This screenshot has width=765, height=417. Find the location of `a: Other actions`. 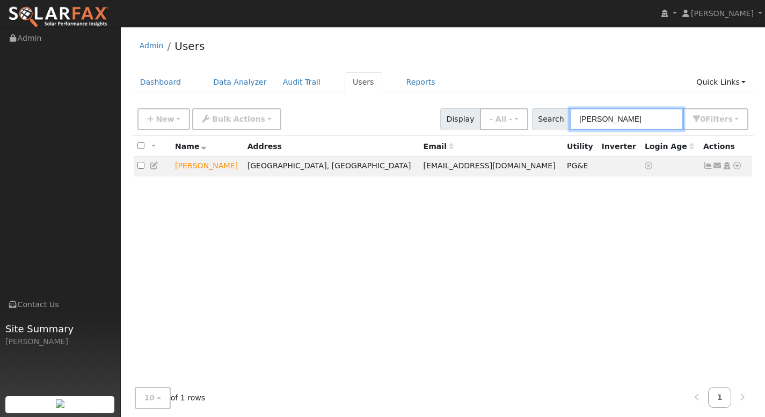

a: Other actions is located at coordinates (737, 166).